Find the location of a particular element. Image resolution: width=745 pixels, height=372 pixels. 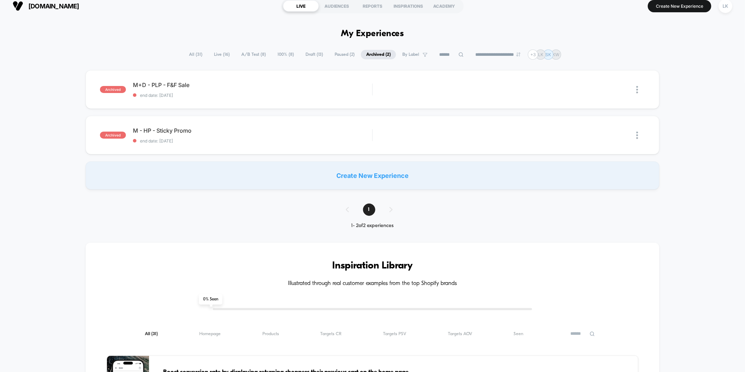

h1: My Experiences is located at coordinates (372, 34).